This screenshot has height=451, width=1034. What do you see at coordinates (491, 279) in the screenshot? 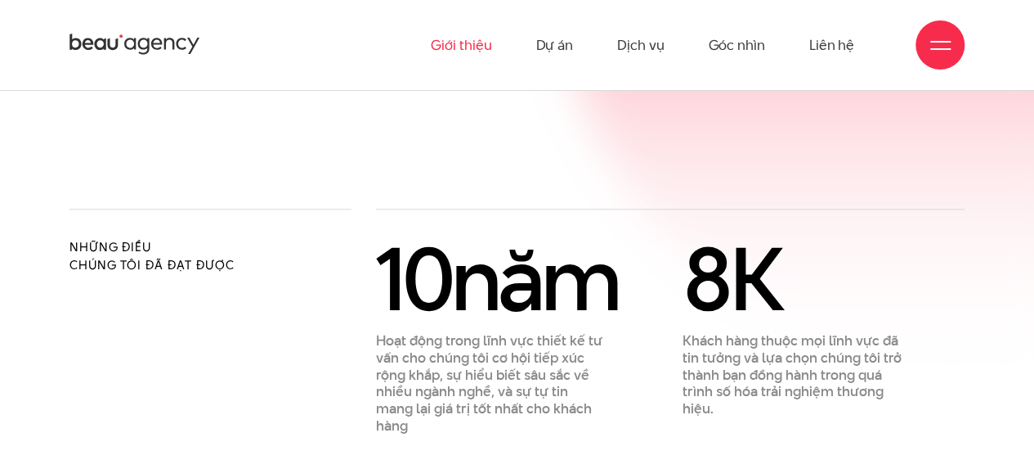
I see `div: năm` at bounding box center [491, 279].